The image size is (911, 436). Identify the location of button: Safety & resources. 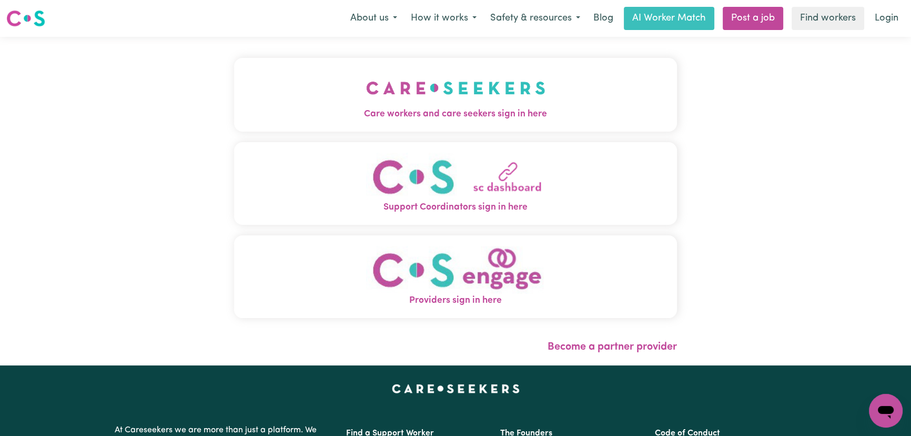
(535, 18).